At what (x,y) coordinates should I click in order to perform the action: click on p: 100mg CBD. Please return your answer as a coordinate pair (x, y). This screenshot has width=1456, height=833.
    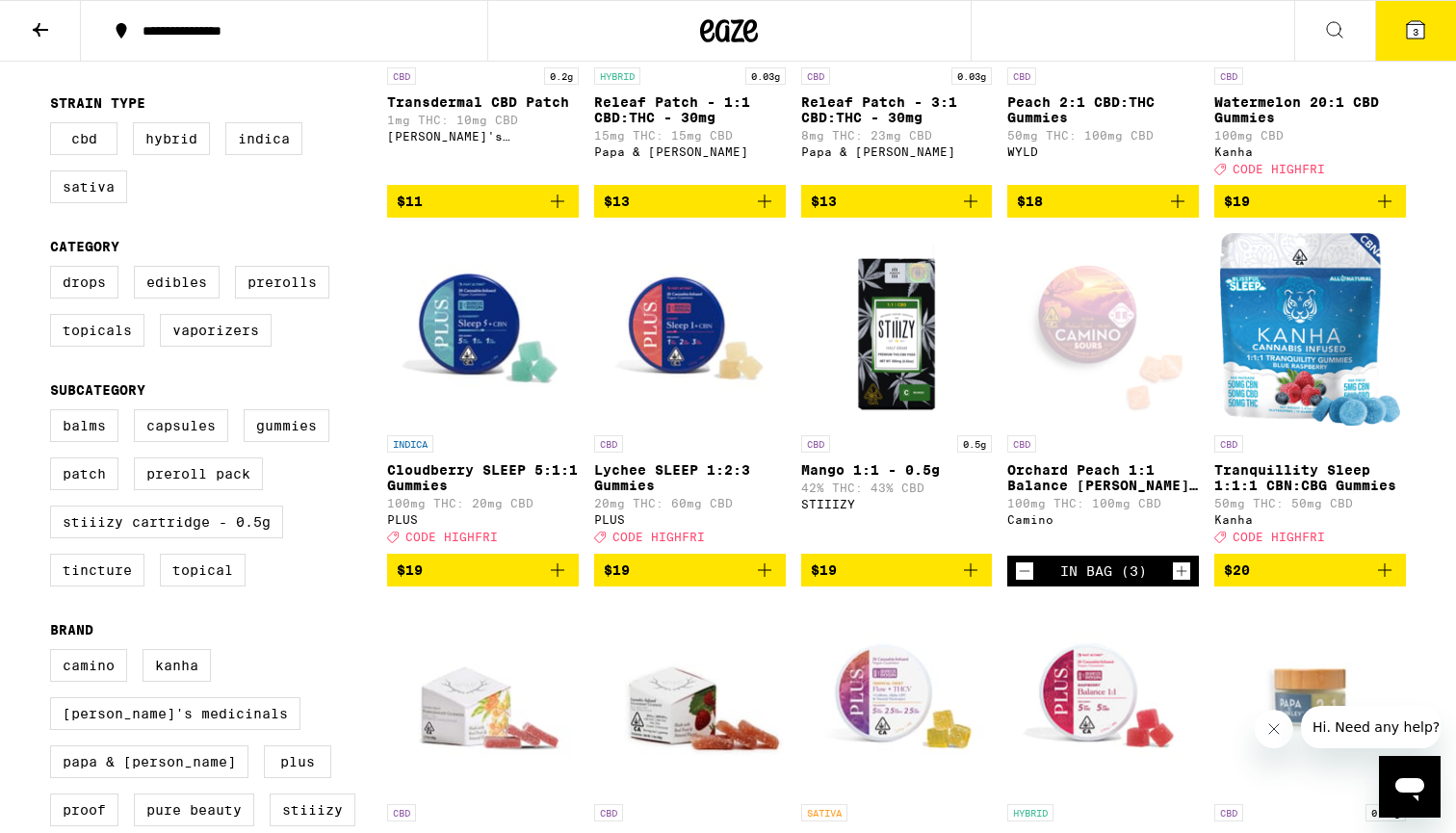
    Looking at the image, I should click on (1309, 135).